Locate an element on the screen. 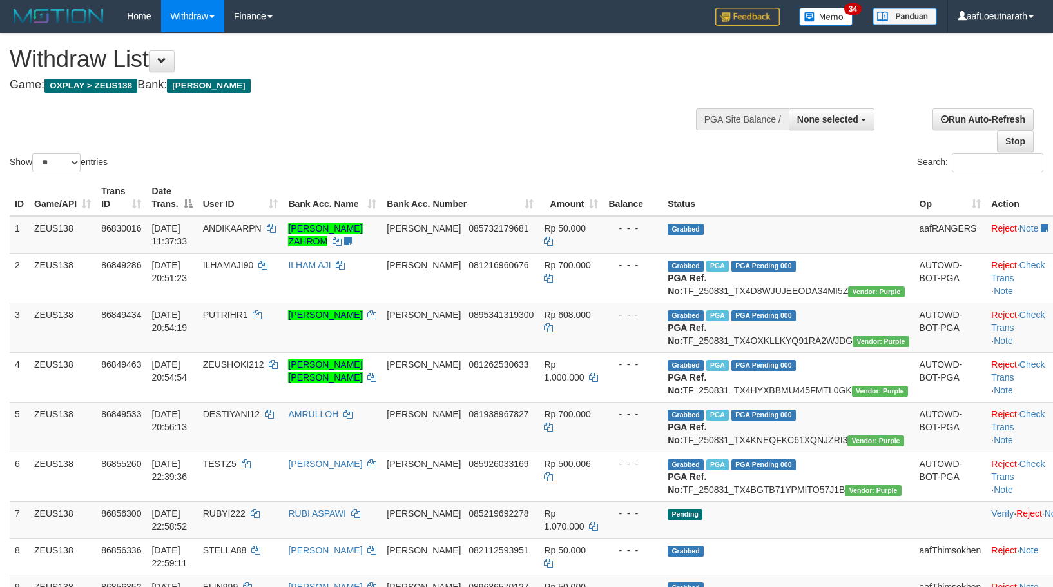  span: Copy 081262530633 to clipboard is located at coordinates (498, 364).